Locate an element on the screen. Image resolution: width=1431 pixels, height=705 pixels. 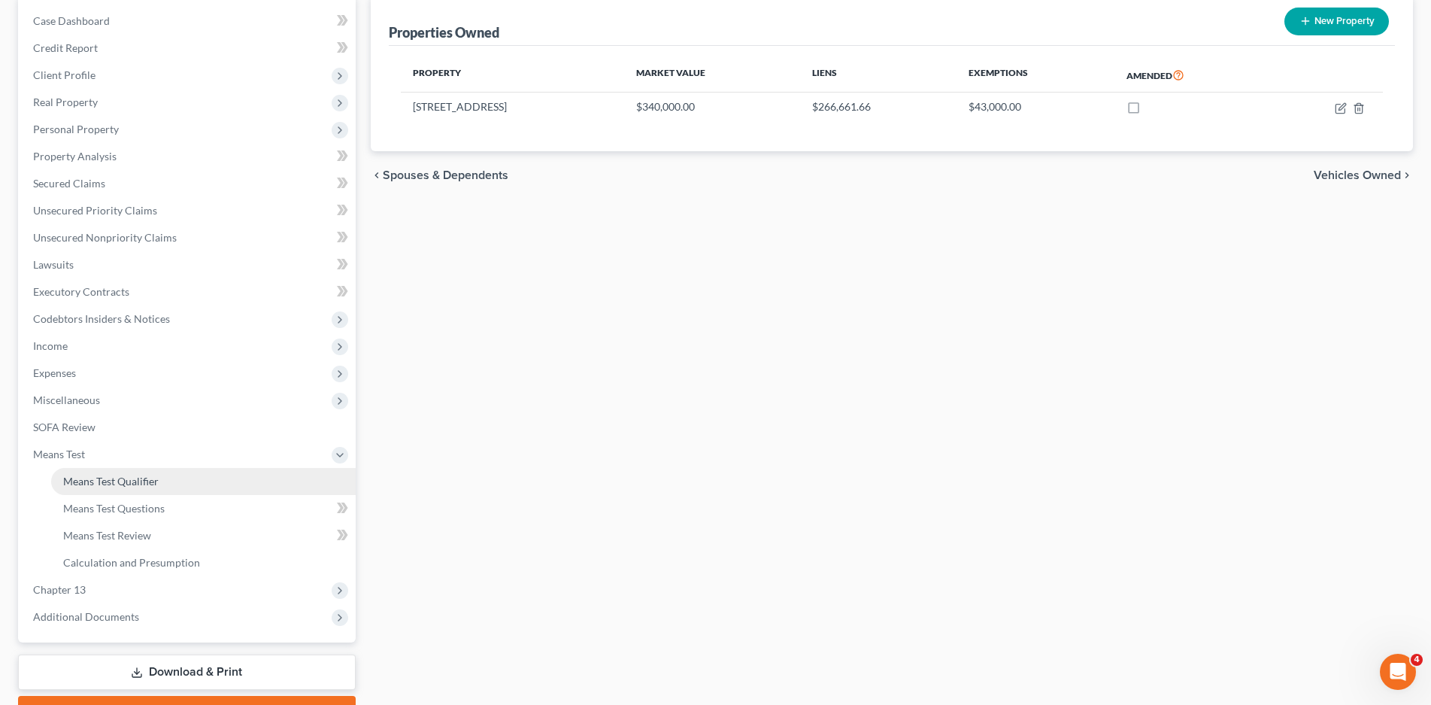
span: Case Dashboard is located at coordinates (71, 20).